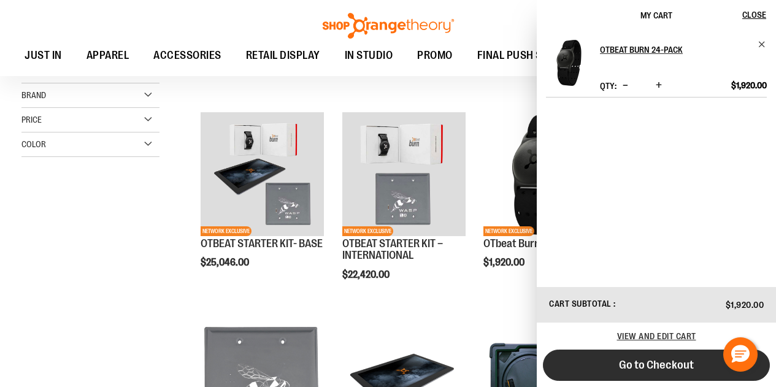  Describe the element at coordinates (657, 336) in the screenshot. I see `span: View and edit cart` at that location.